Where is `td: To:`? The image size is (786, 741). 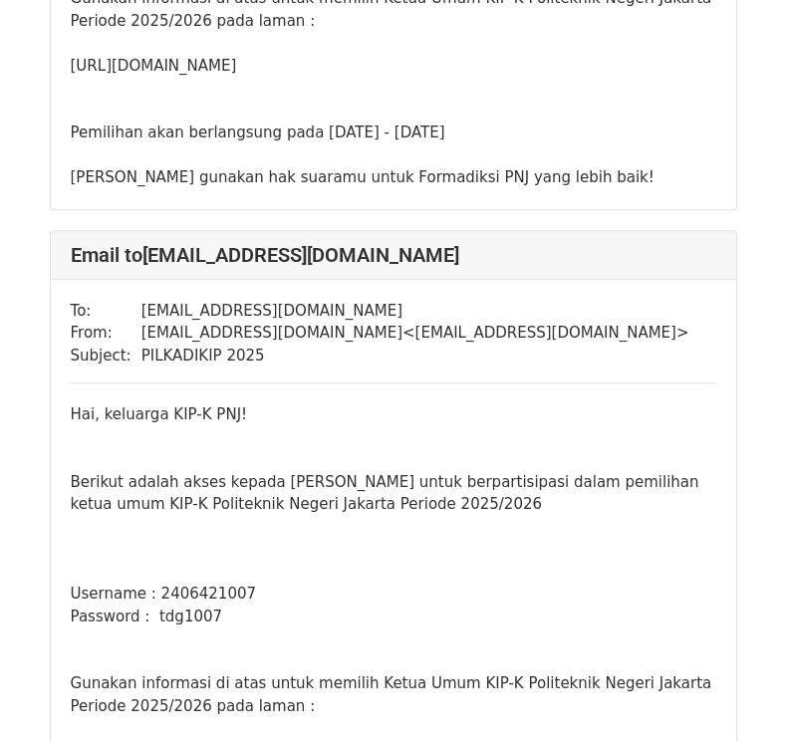 td: To: is located at coordinates (106, 311).